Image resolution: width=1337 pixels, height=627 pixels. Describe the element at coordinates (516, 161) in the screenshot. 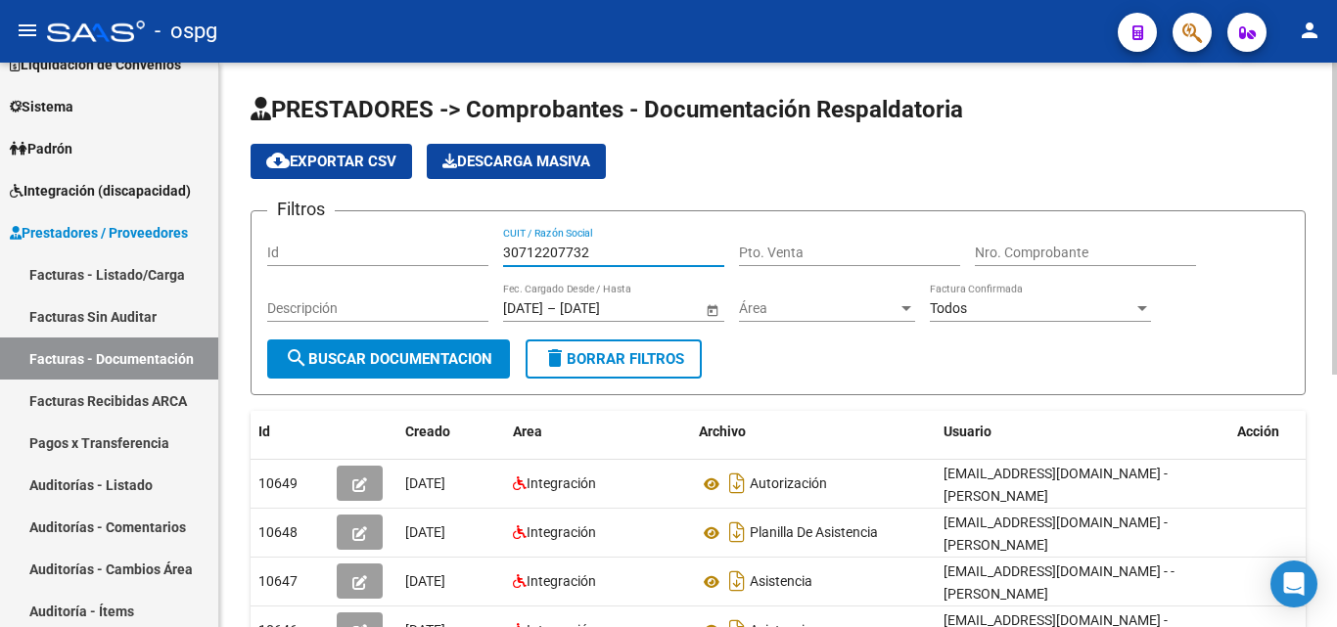

I see `button: Descarga Masiva` at that location.